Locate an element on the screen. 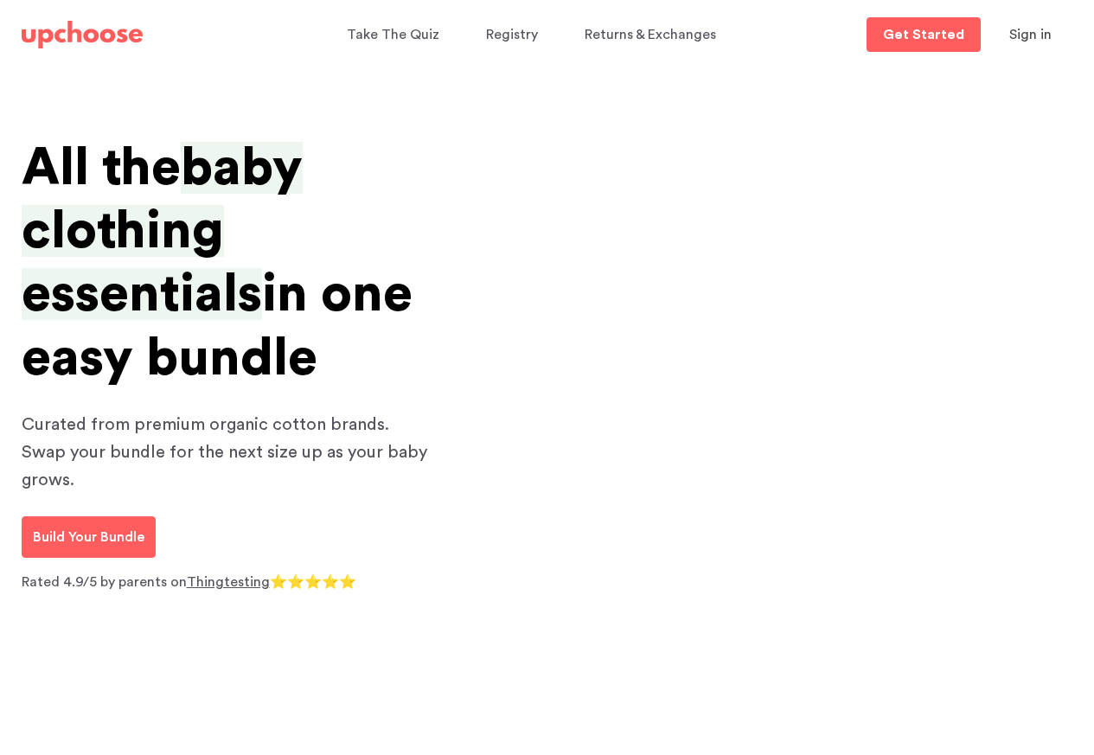  a: Returns & Exchanges is located at coordinates (653, 35).